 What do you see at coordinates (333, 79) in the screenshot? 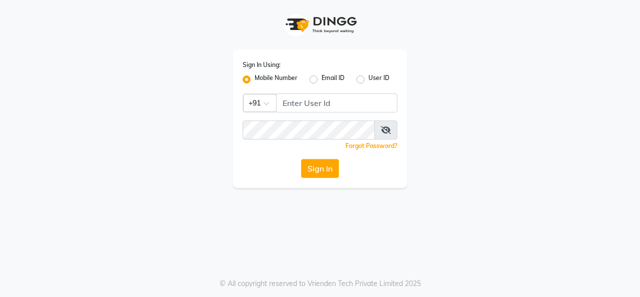
I see `label: Email ID` at bounding box center [333, 79].